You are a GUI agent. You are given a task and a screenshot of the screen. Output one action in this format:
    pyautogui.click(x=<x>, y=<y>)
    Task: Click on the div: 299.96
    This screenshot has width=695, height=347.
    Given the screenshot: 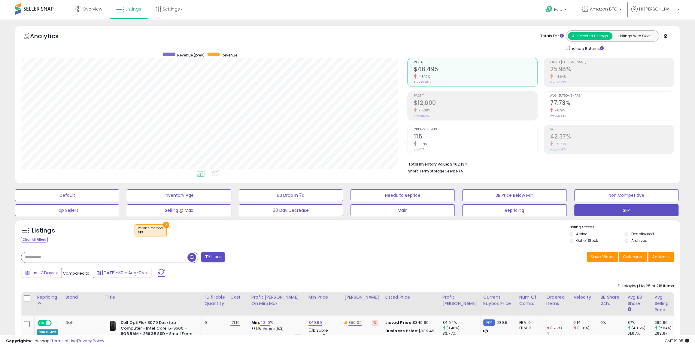 What is the action you would take?
    pyautogui.click(x=666, y=322)
    